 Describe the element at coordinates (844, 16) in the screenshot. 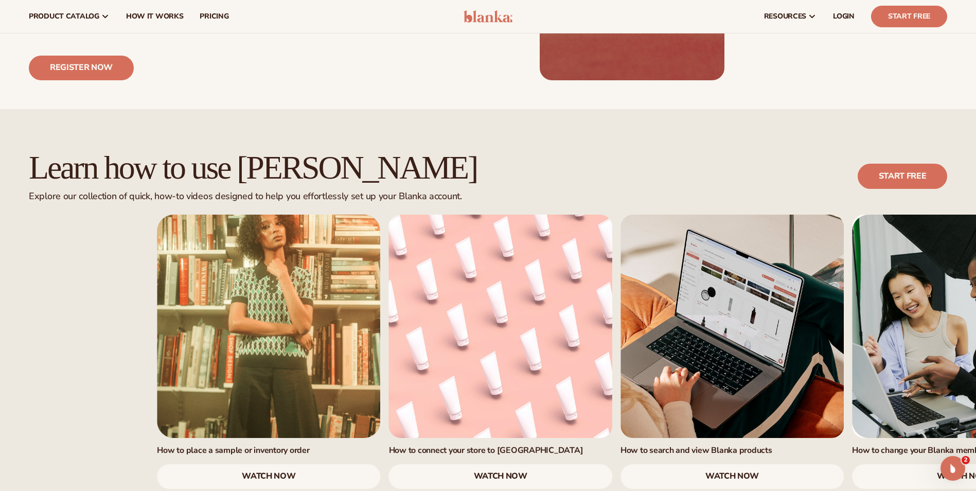

I see `span: LOGIN` at that location.